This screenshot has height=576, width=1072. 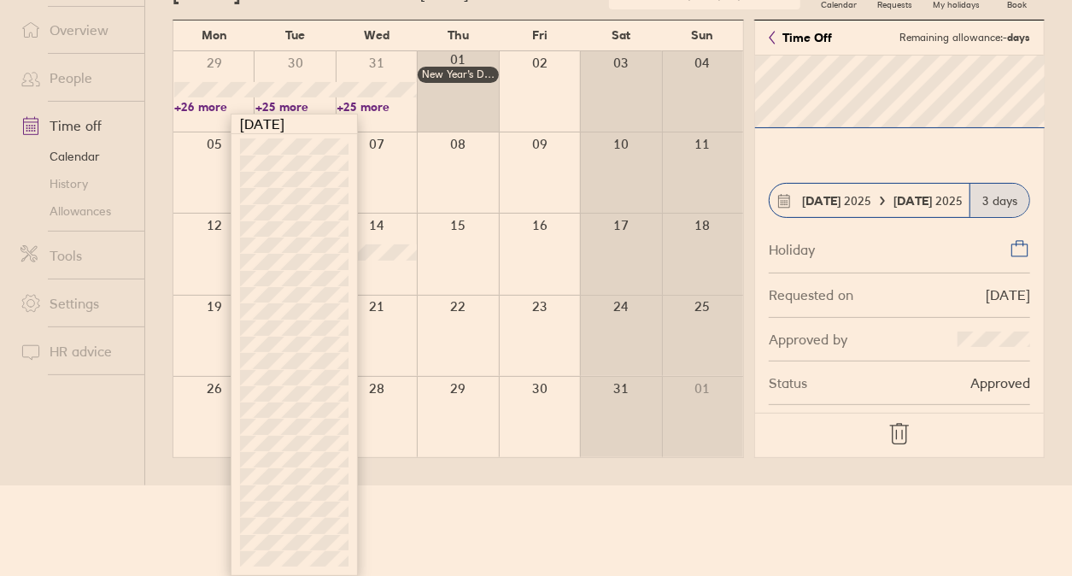 What do you see at coordinates (75, 351) in the screenshot?
I see `a: HR advice` at bounding box center [75, 351].